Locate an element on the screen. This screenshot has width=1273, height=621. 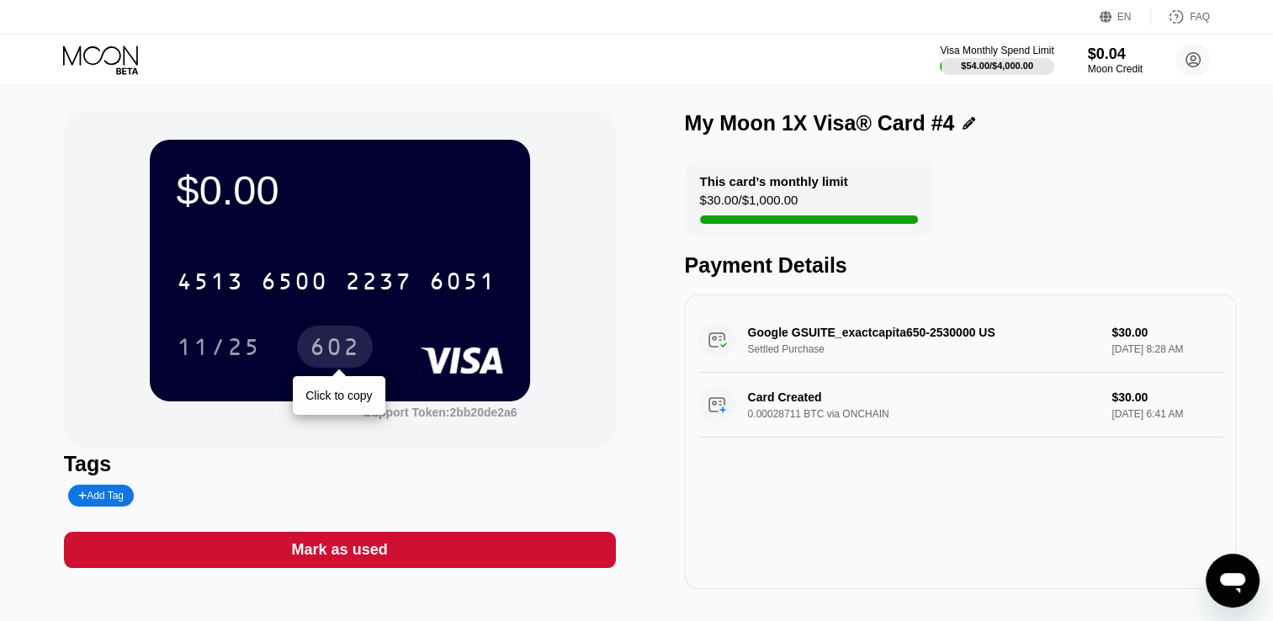
div: $0.04Moon Credit is located at coordinates (1114, 60).